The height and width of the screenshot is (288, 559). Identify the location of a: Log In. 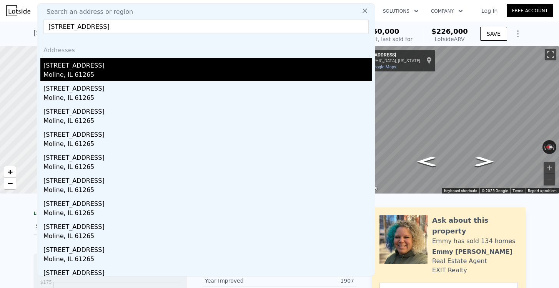
(489, 11).